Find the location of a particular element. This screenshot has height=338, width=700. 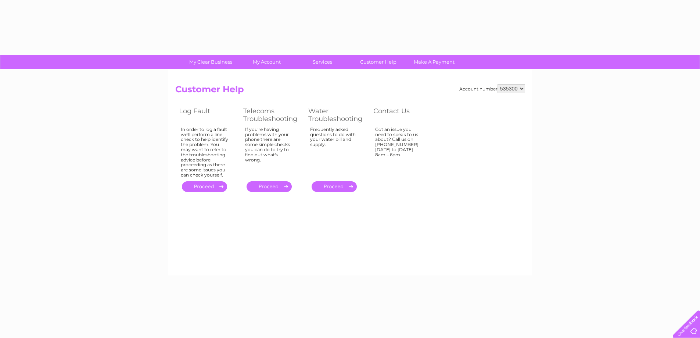

a: My Clear Business is located at coordinates (211, 62).